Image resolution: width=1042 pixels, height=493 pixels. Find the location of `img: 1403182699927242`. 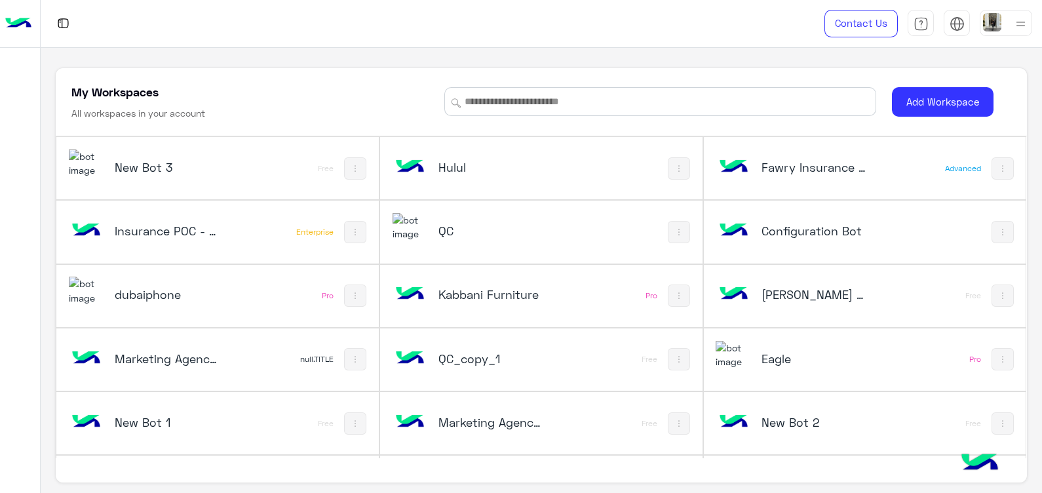

img: 1403182699927242 is located at coordinates (87, 290).